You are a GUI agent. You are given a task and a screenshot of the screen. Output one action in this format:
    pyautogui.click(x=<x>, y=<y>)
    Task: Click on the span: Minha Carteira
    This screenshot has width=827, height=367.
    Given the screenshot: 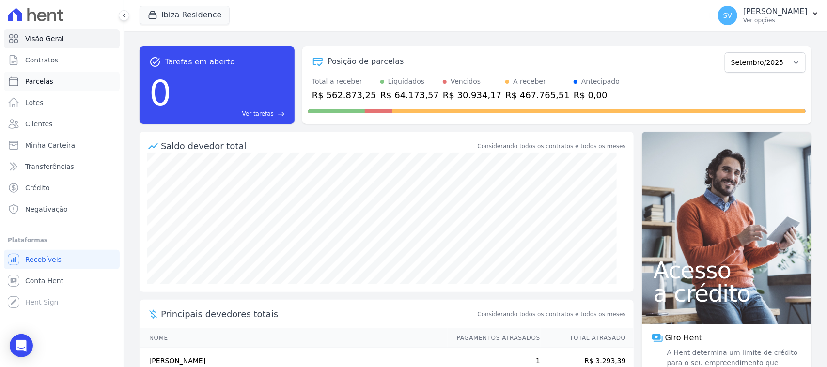 What is the action you would take?
    pyautogui.click(x=50, y=145)
    